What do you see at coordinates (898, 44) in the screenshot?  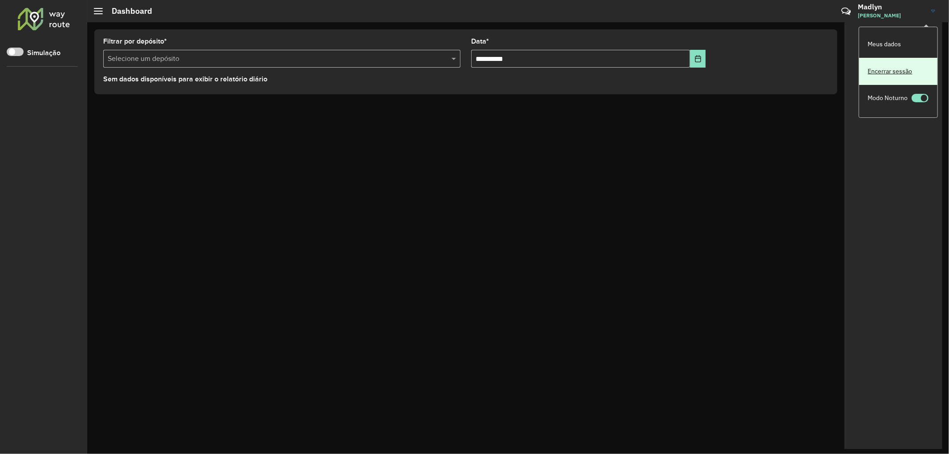 I see `a: Meus dados` at bounding box center [898, 44].